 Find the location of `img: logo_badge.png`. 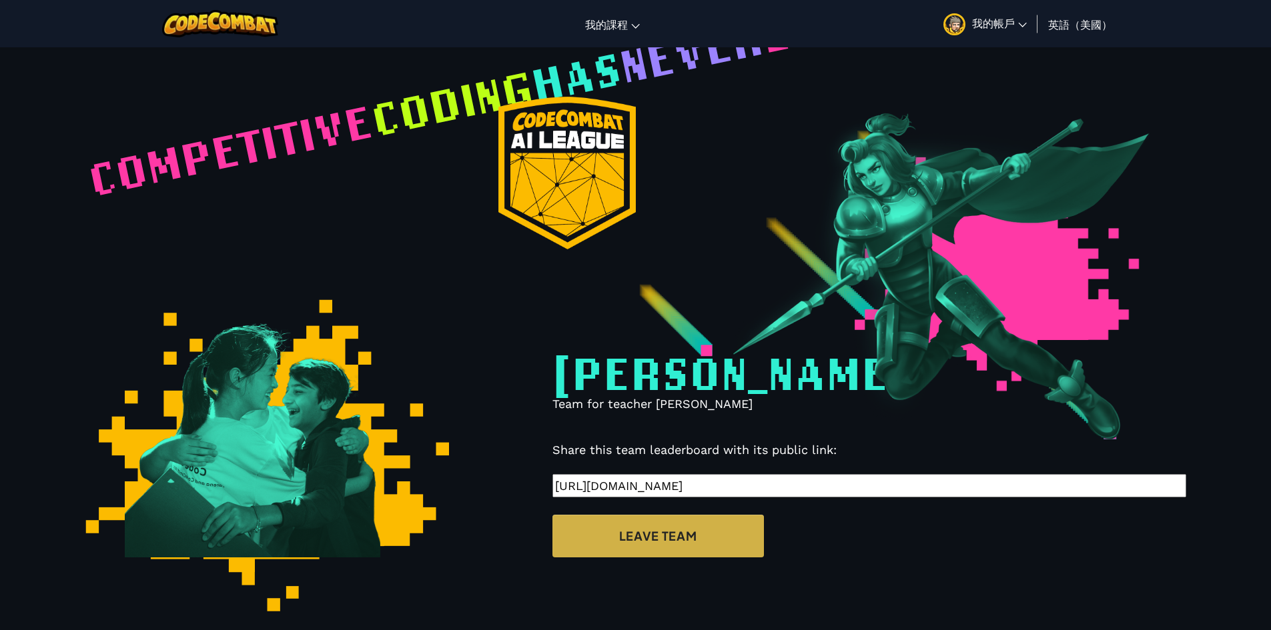

img: logo_badge.png is located at coordinates (567, 173).